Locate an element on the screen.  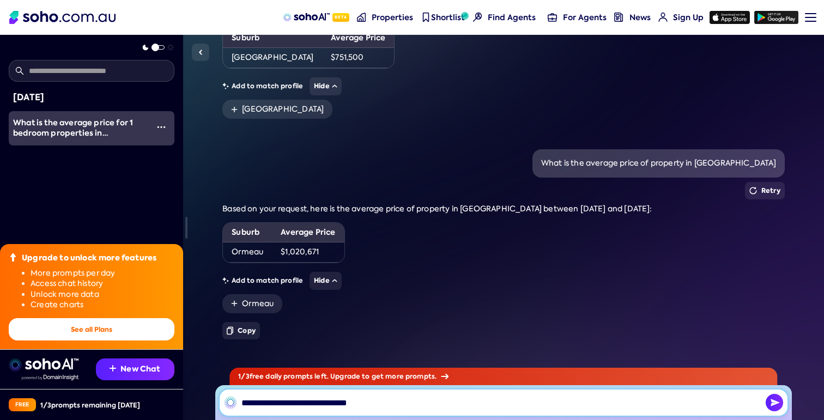
img: Copy icon is located at coordinates (230, 331).